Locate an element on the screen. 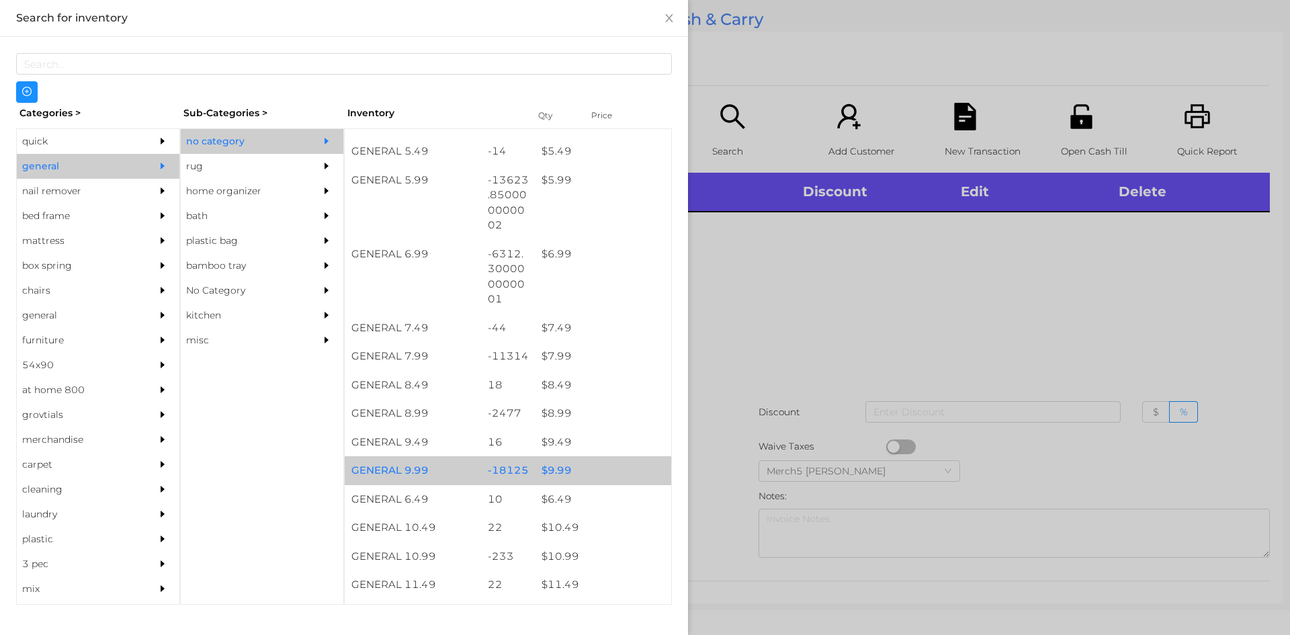 Image resolution: width=1290 pixels, height=635 pixels. div: rug is located at coordinates (242, 166).